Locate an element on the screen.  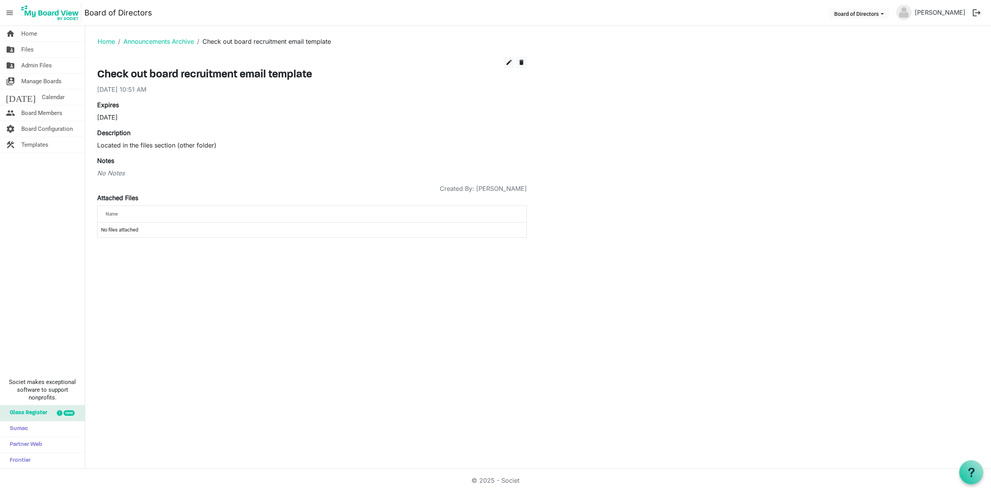
span: Files is located at coordinates (27, 50).